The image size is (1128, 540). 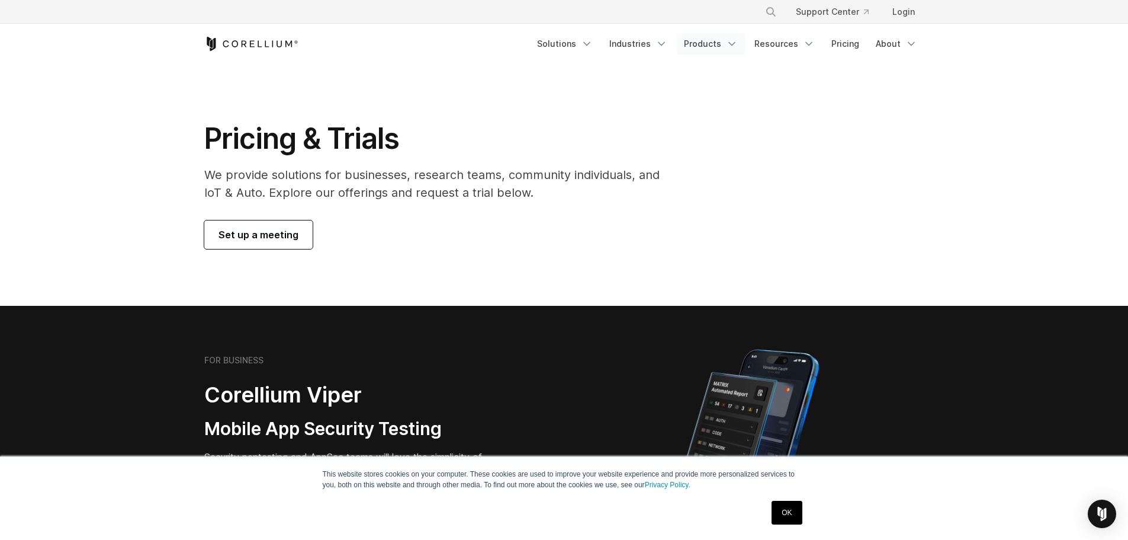 I want to click on a: Corellium Home, so click(x=251, y=44).